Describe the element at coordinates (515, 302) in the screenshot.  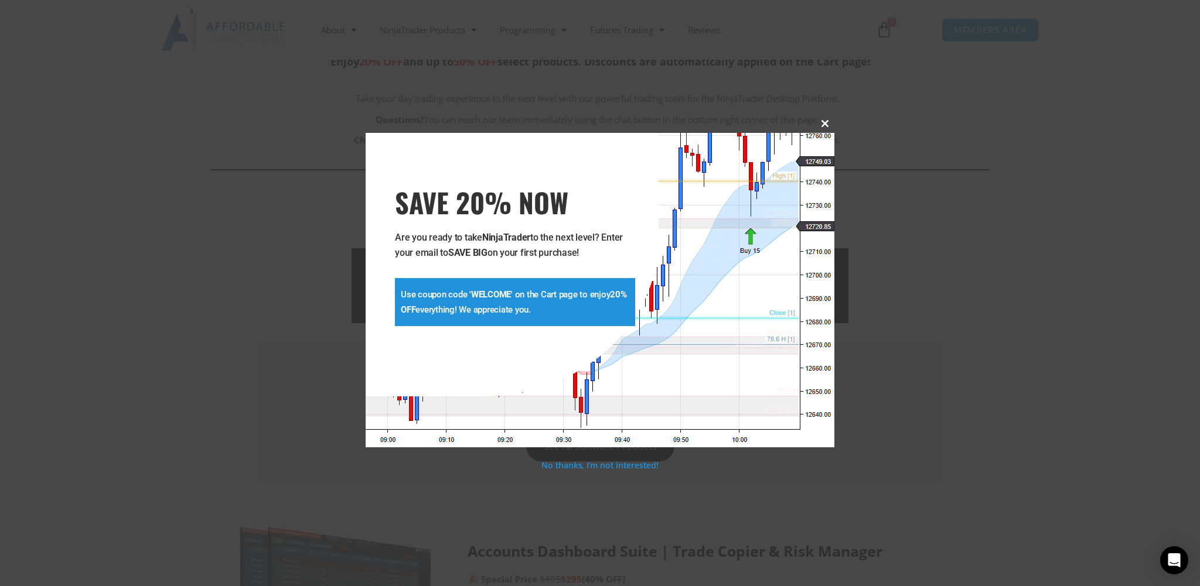
I see `p: Use coupon code ' ' on the Cart page to enjoy everything! We appreciate you.` at that location.